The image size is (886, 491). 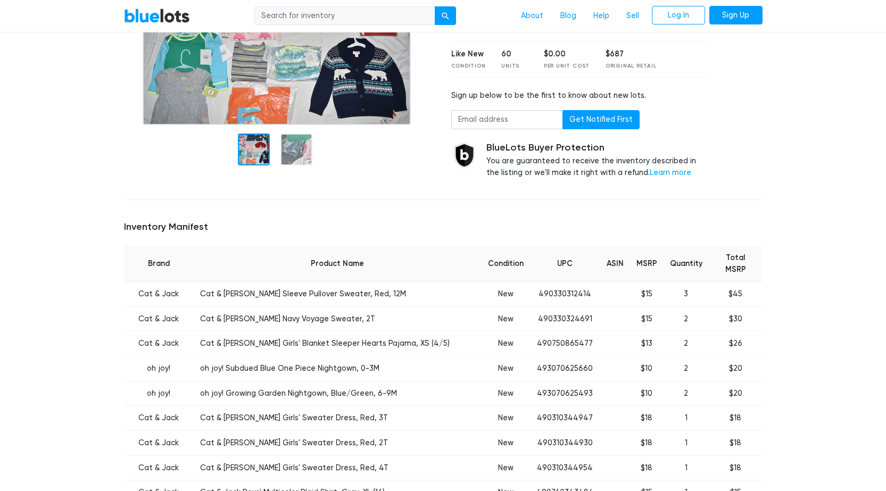 I want to click on a: Sell, so click(x=633, y=16).